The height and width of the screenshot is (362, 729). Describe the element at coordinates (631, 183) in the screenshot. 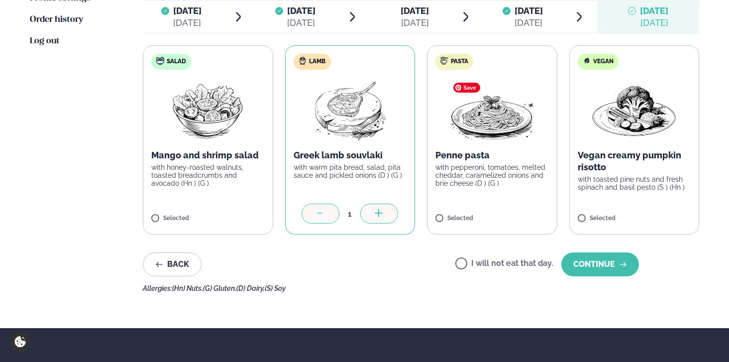

I see `font: with toasted pine nuts and fresh spinach and basil pesto (S ) (Hn )` at that location.